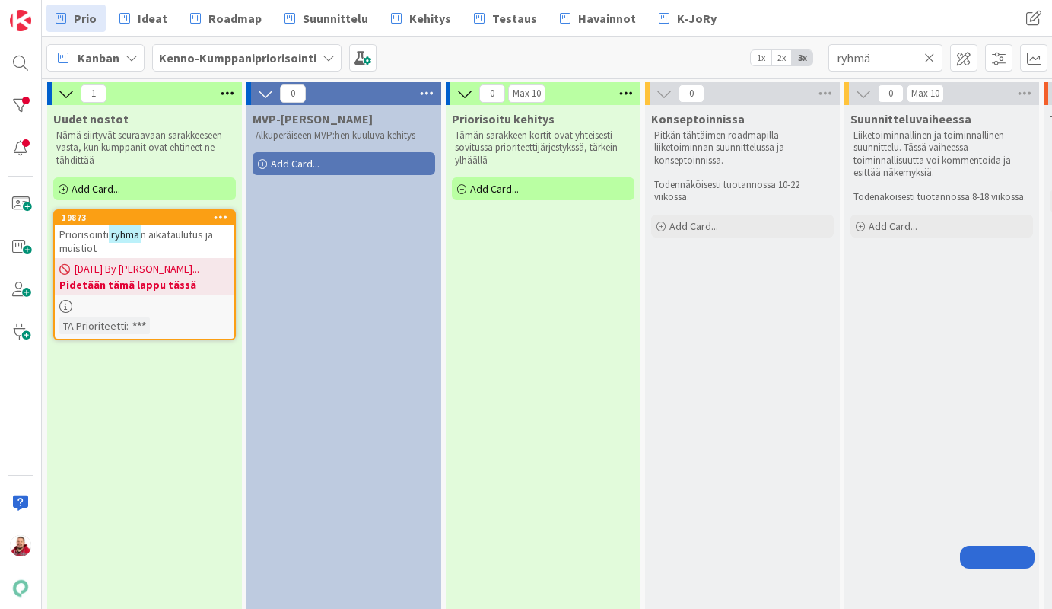 The width and height of the screenshot is (1052, 609). I want to click on span: Prio, so click(85, 18).